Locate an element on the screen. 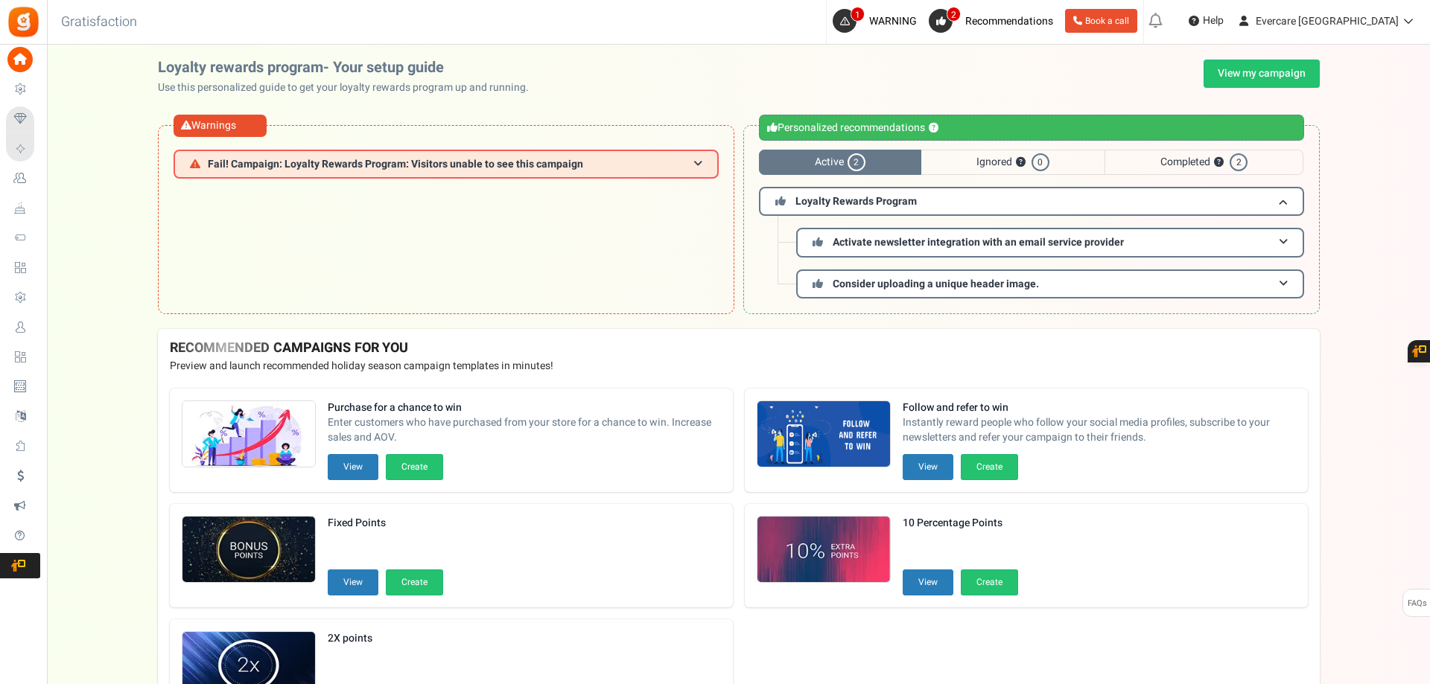 This screenshot has height=684, width=1430. strong: 10 Percentage Points is located at coordinates (960, 524).